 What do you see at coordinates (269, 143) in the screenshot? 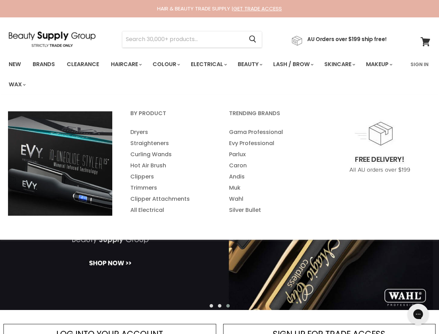
I see `a: Evy Professional` at bounding box center [269, 143].